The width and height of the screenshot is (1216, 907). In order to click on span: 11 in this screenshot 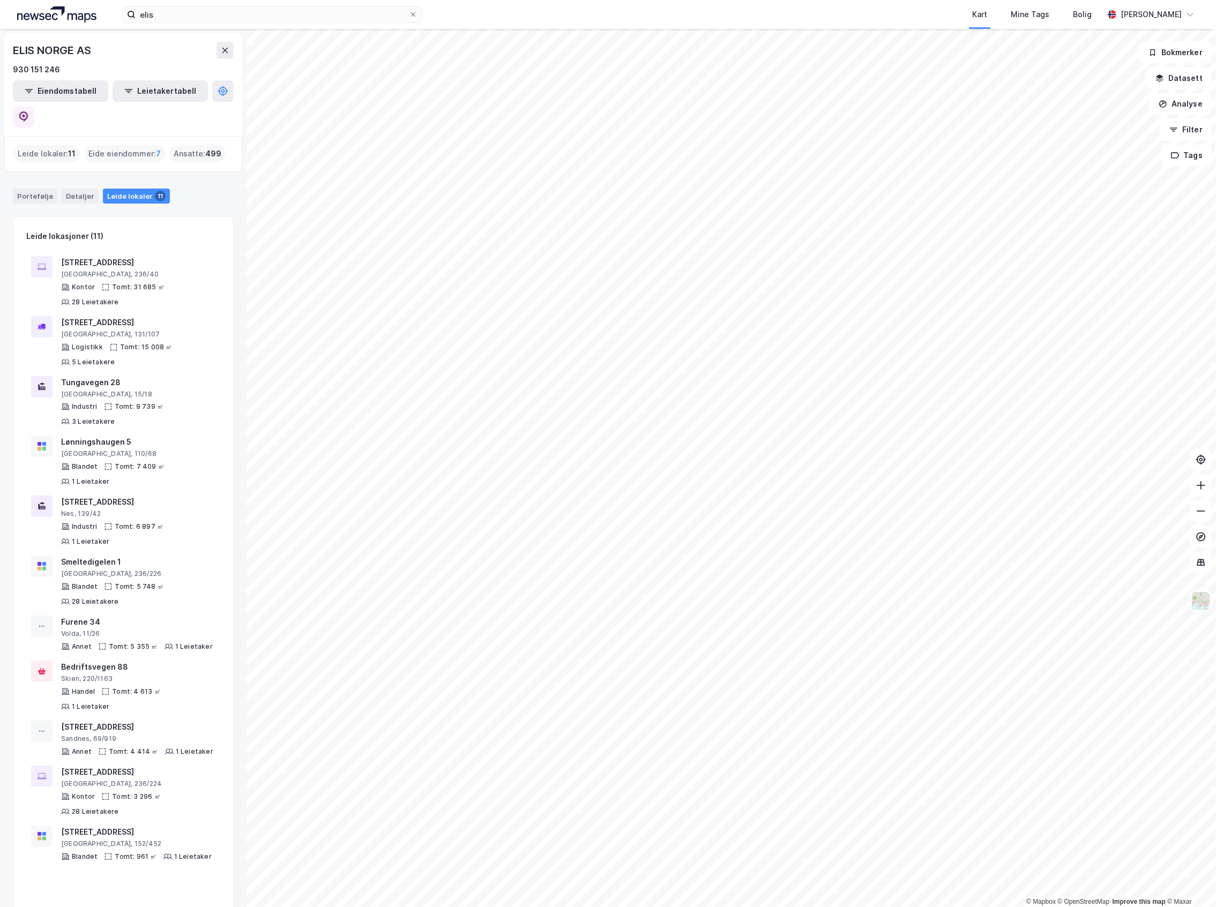, I will do `click(72, 154)`.